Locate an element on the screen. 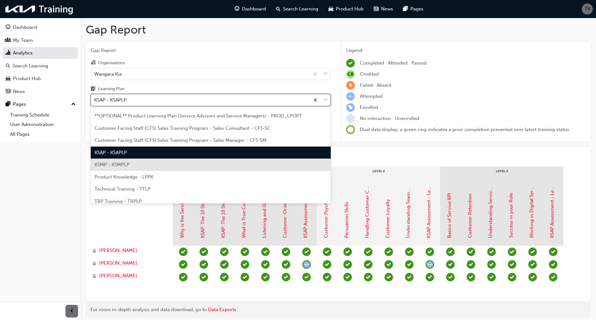  span: guage-icon is located at coordinates (8, 28).